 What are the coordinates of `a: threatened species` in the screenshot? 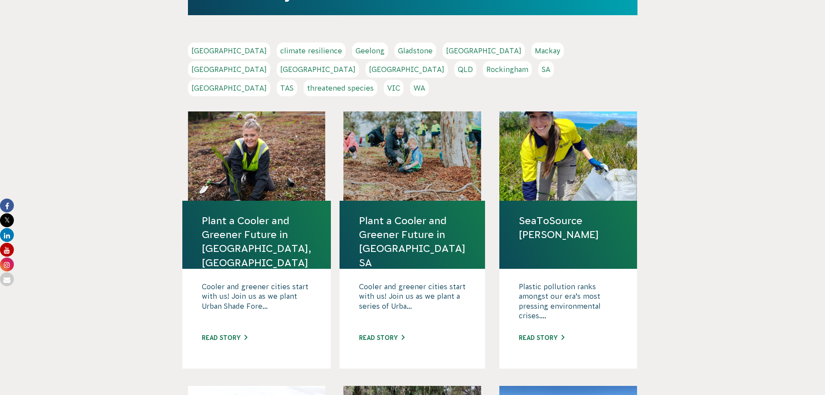 It's located at (340, 88).